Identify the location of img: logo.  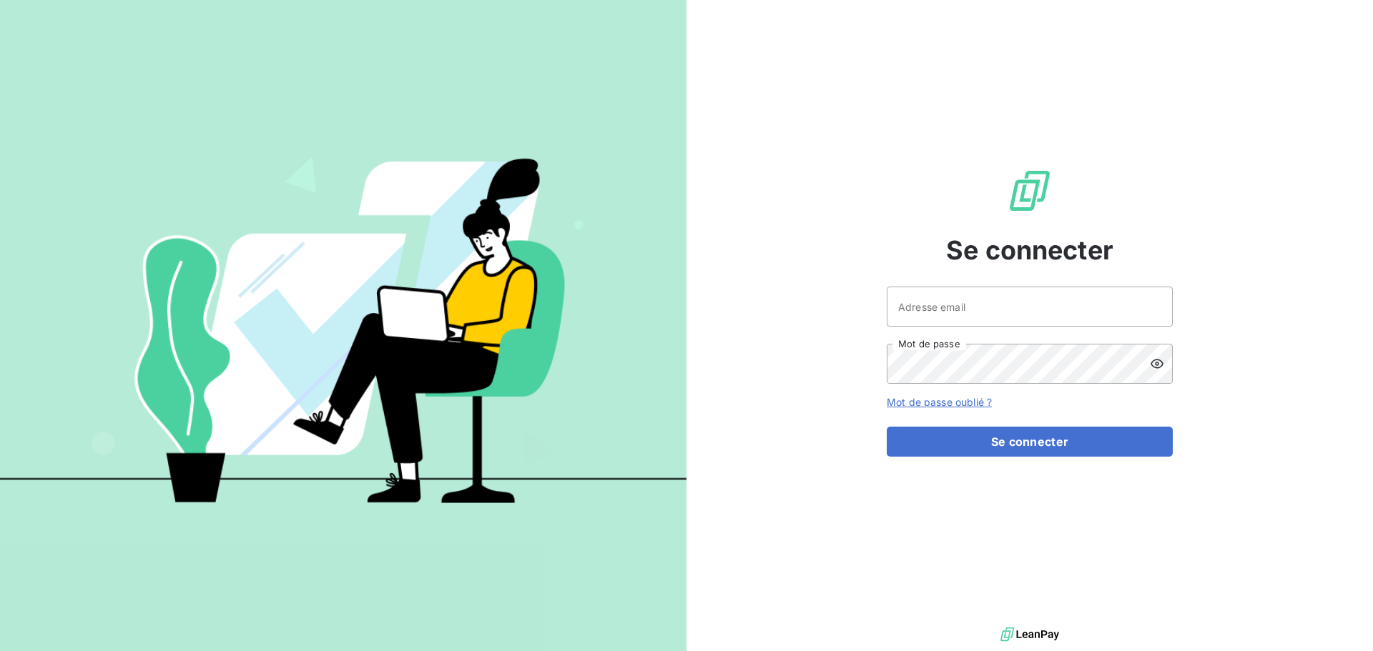
(1029, 635).